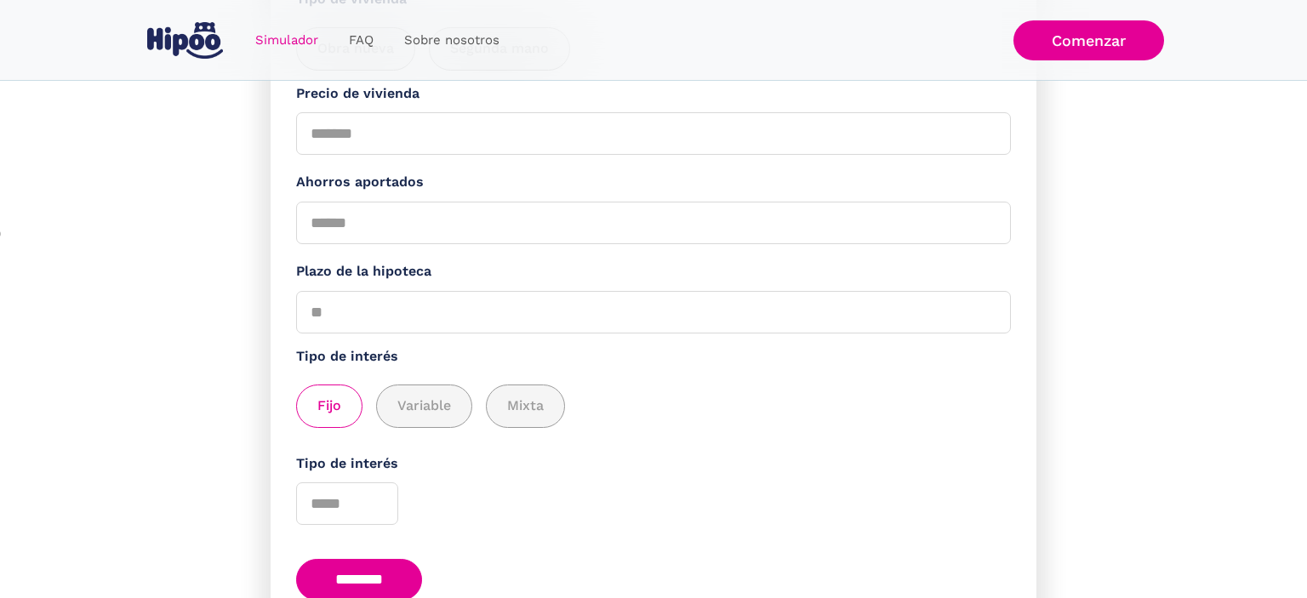 The image size is (1307, 598). Describe the element at coordinates (653, 182) in the screenshot. I see `label: Ahorros aportados` at that location.